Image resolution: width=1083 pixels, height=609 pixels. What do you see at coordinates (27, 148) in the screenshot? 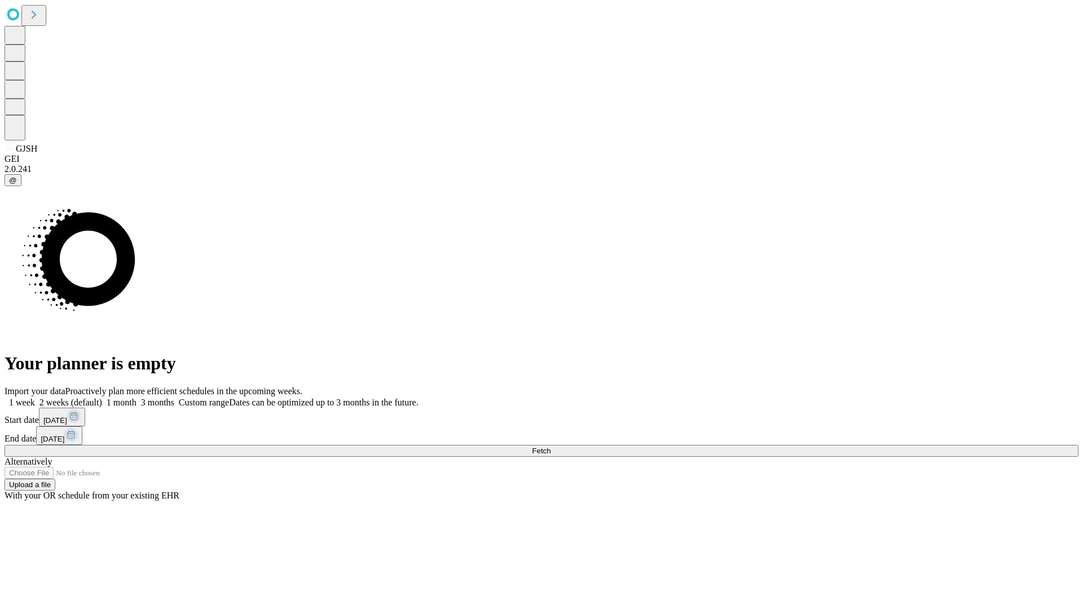
I see `span: GJSH` at bounding box center [27, 148].